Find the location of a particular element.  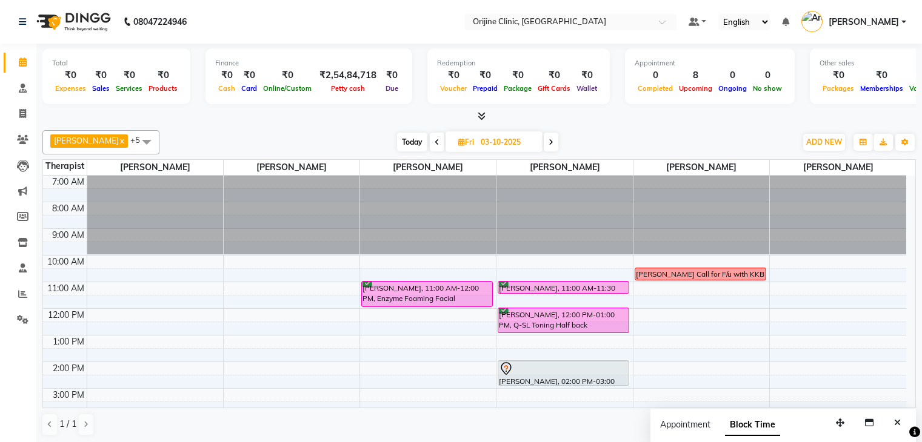

img: logo is located at coordinates (72, 22).